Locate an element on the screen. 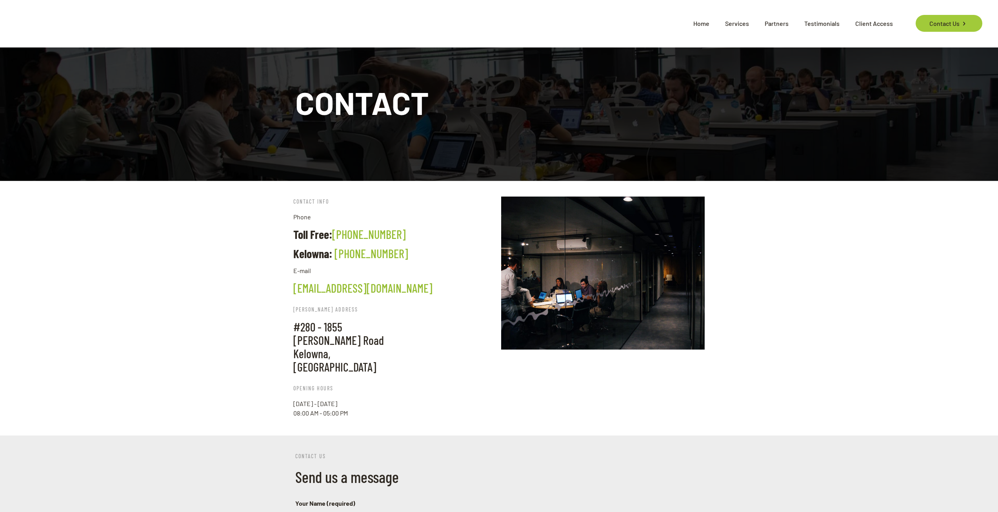  span: Home is located at coordinates (701, 24).